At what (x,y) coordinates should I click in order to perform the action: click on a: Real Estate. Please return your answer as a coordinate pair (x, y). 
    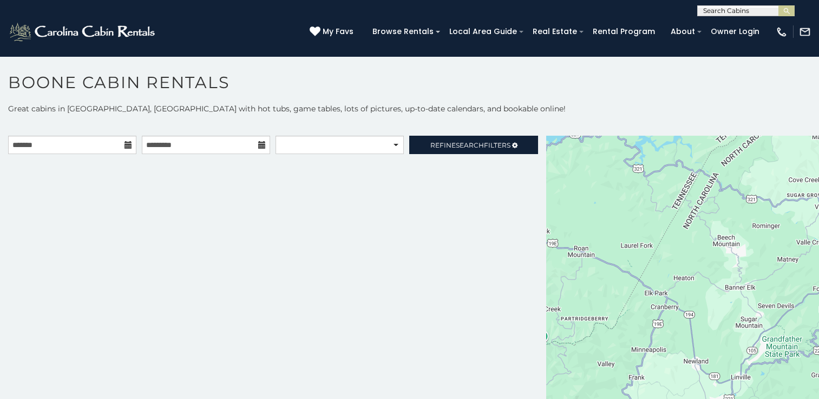
    Looking at the image, I should click on (555, 31).